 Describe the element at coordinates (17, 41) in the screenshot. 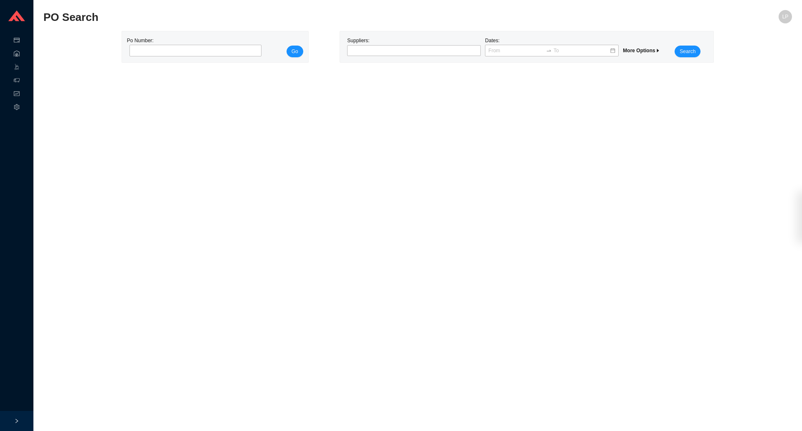

I see `span: credit-card` at that location.